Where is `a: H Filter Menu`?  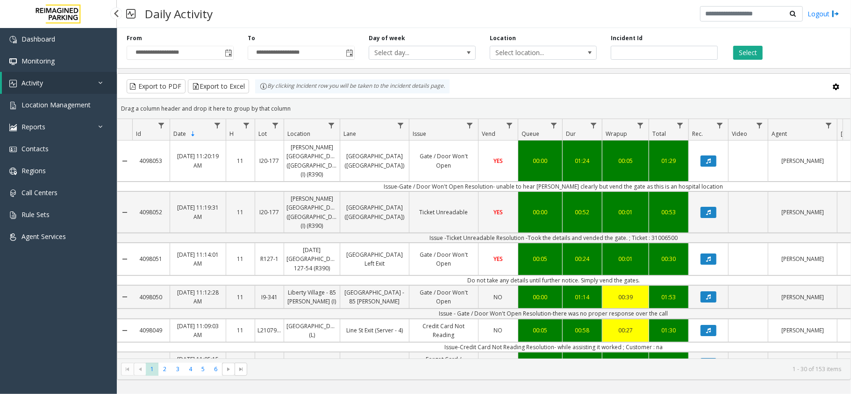 a: H Filter Menu is located at coordinates (246, 125).